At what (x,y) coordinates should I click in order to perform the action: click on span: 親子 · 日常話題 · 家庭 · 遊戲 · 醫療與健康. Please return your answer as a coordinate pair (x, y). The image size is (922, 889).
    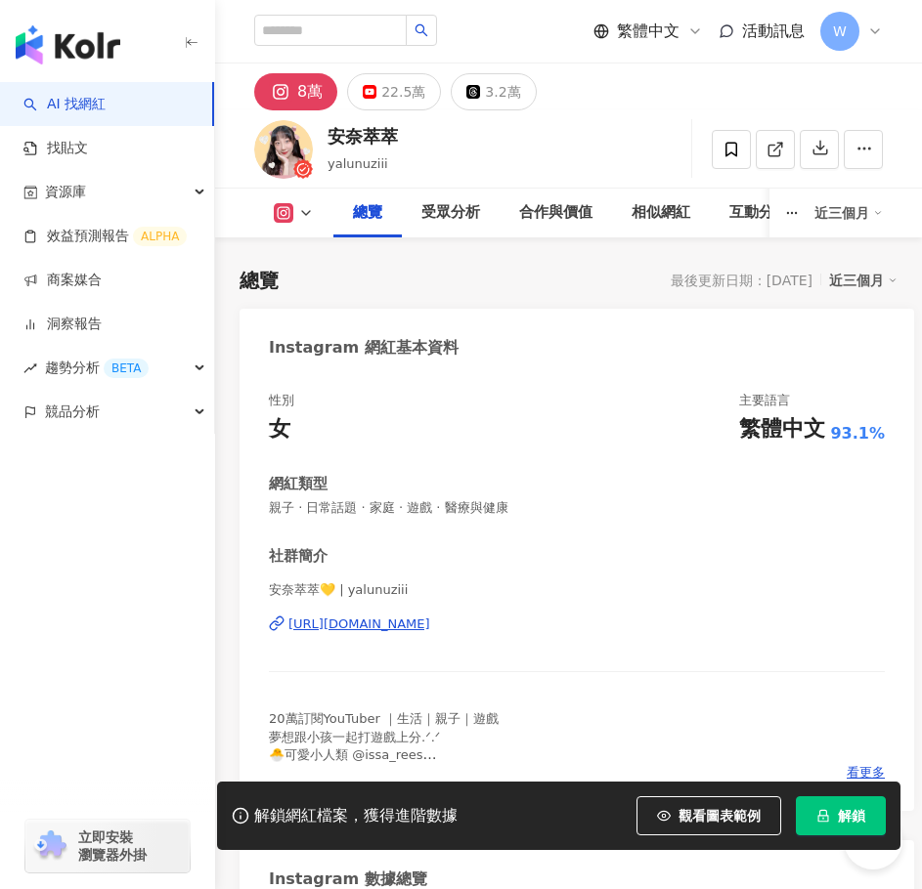
    Looking at the image, I should click on (577, 508).